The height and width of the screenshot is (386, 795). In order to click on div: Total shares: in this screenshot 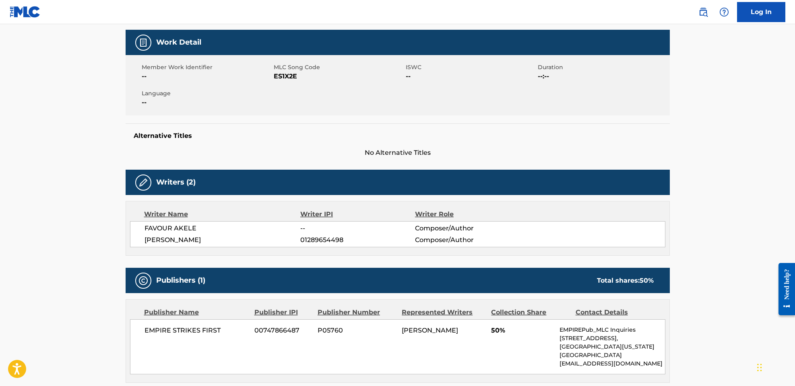, I will do `click(625, 281)`.